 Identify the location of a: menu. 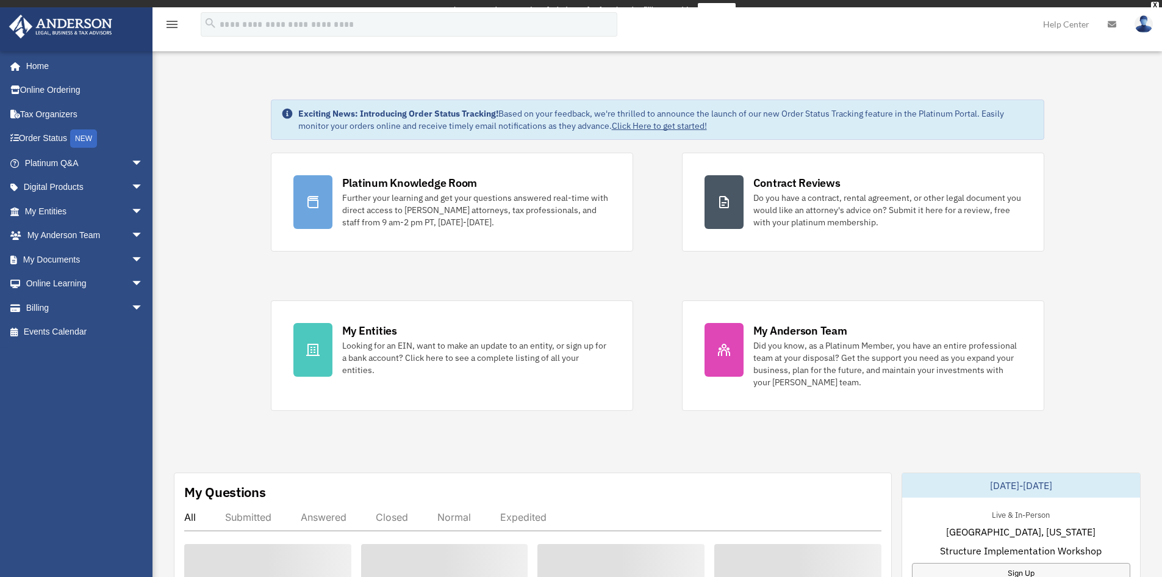
(172, 26).